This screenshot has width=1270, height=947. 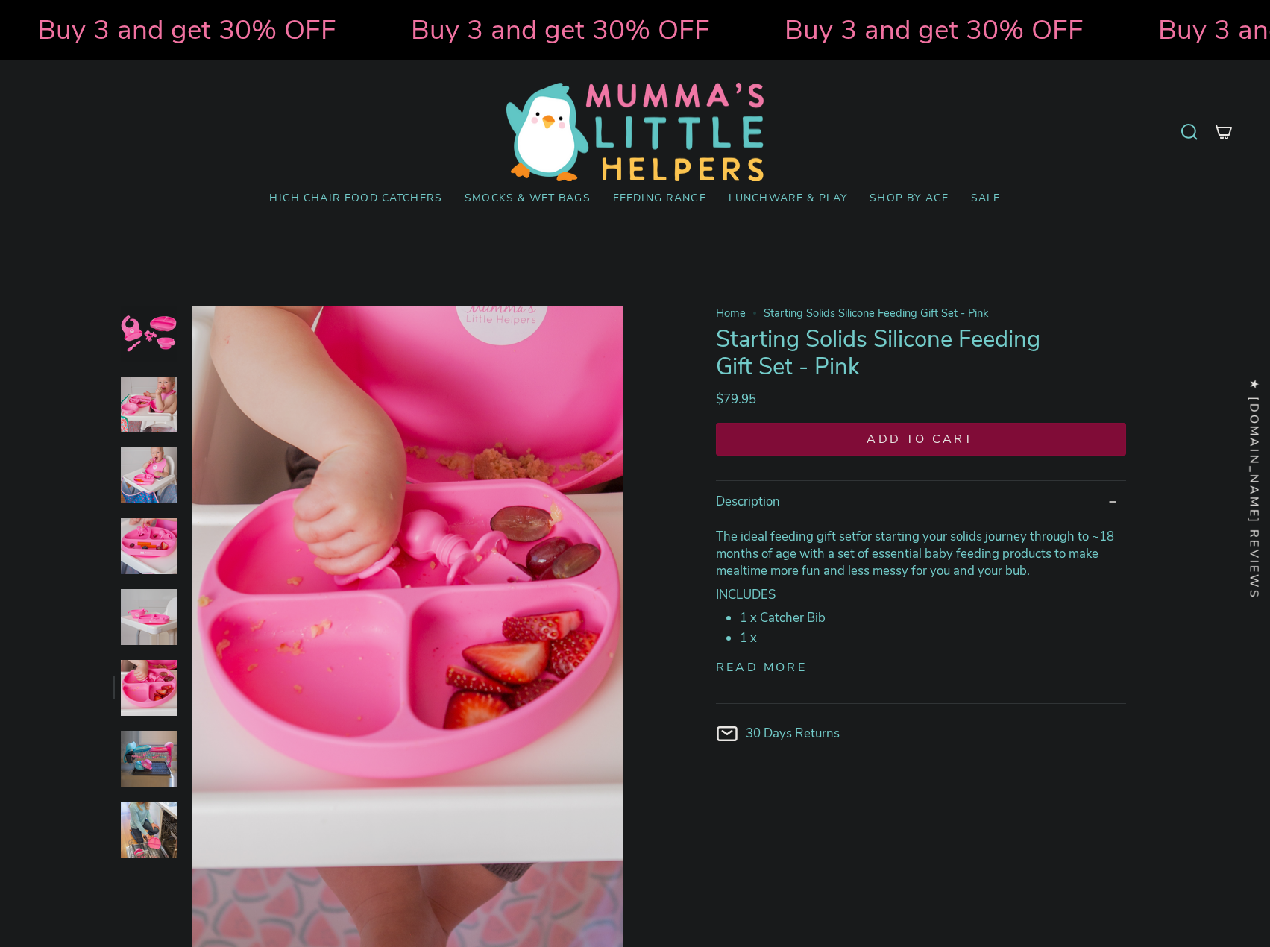 I want to click on strong: INCLUDES, so click(x=746, y=594).